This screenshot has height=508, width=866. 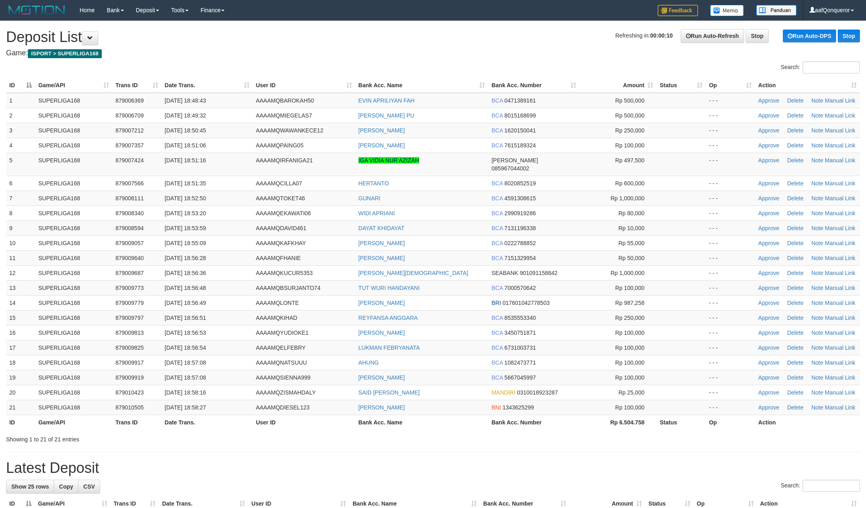 I want to click on span: Copy 8535553340 to clipboard, so click(x=520, y=318).